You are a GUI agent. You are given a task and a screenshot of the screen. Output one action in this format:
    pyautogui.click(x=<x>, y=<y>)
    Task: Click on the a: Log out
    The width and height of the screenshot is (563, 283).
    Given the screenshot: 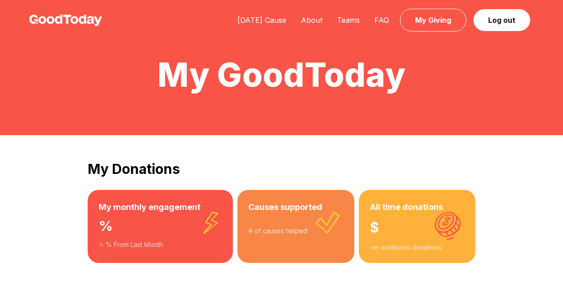 What is the action you would take?
    pyautogui.click(x=502, y=20)
    